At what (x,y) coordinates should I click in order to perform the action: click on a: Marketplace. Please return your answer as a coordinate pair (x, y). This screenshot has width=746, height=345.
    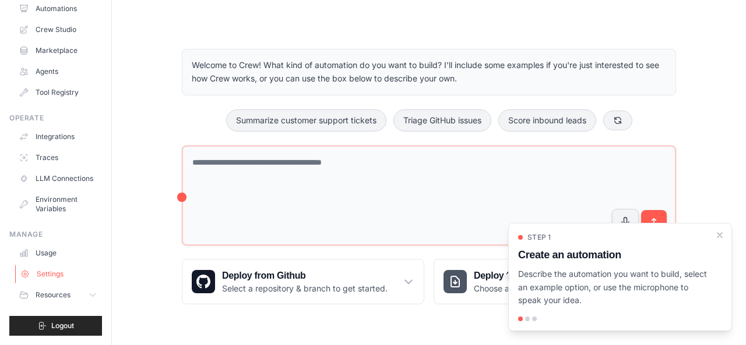
    Looking at the image, I should click on (58, 51).